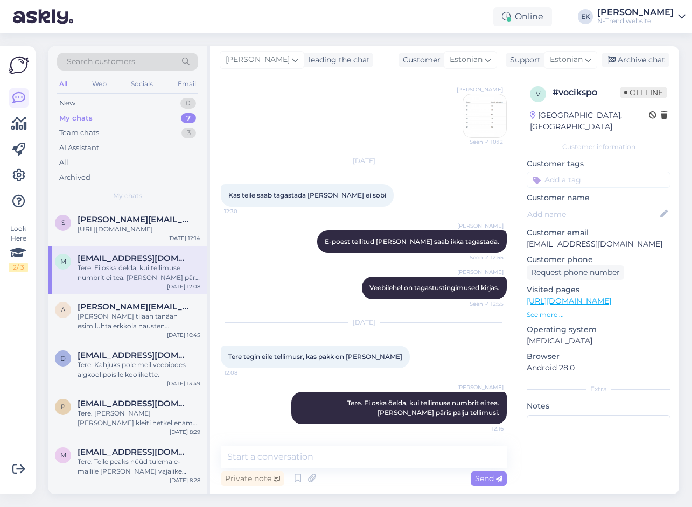 The height and width of the screenshot is (507, 692). I want to click on div: Request phone number, so click(575, 273).